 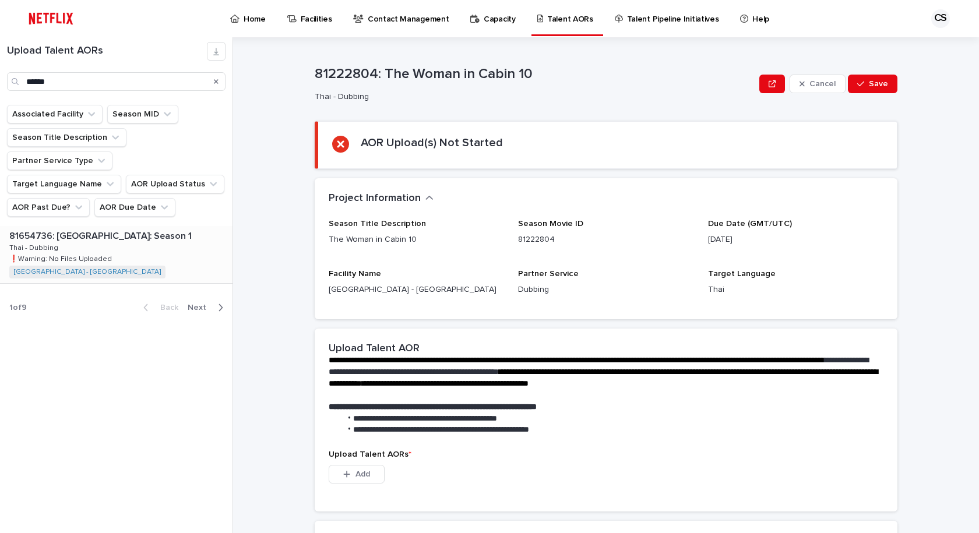 What do you see at coordinates (822, 84) in the screenshot?
I see `span: Cancel` at bounding box center [822, 84].